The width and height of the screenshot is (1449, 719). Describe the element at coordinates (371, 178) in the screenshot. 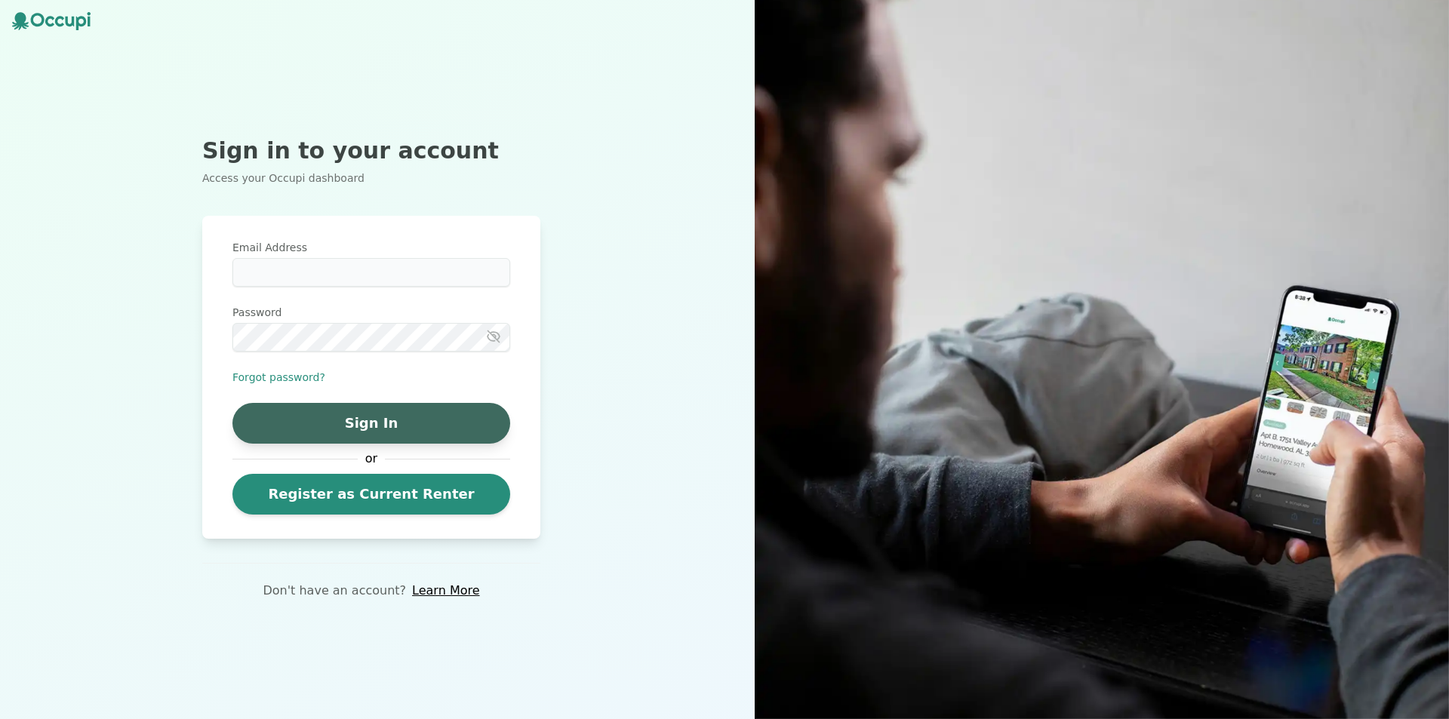

I see `p: Access your Occupi dashboard` at that location.